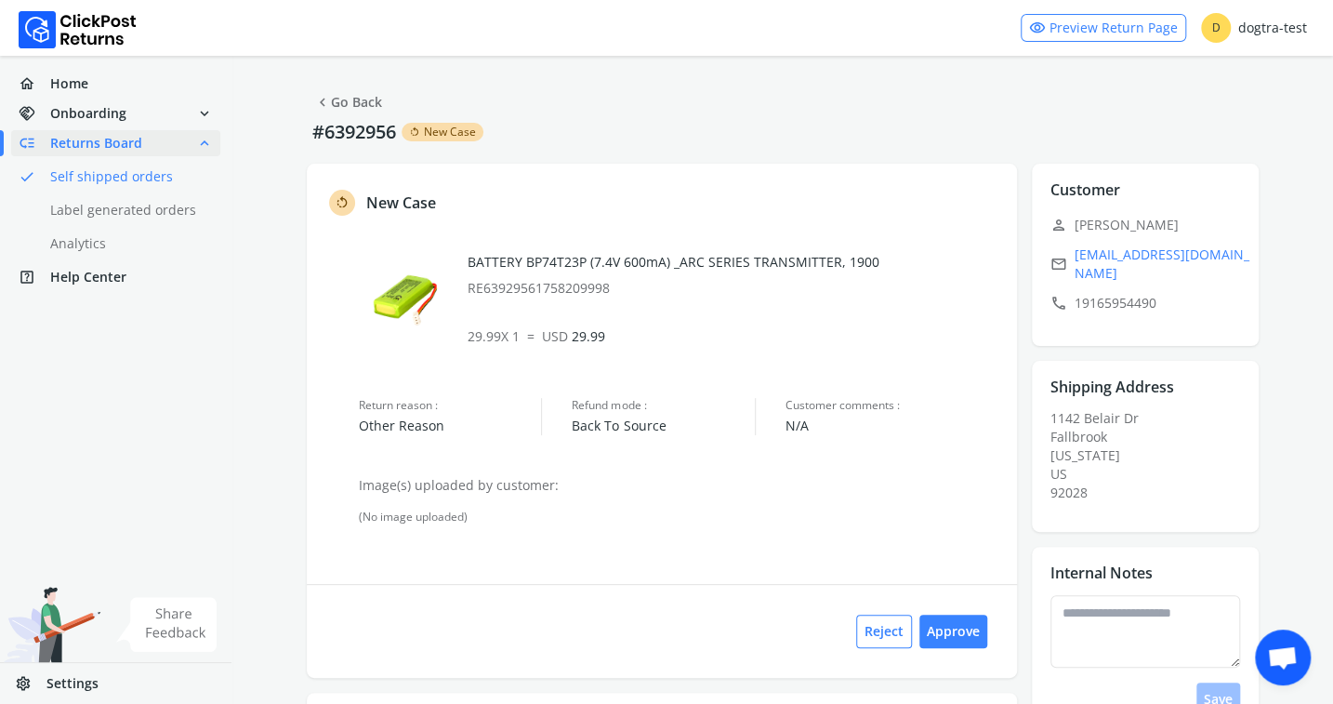 This screenshot has height=704, width=1333. What do you see at coordinates (450, 132) in the screenshot?
I see `span: New Case` at bounding box center [450, 132].